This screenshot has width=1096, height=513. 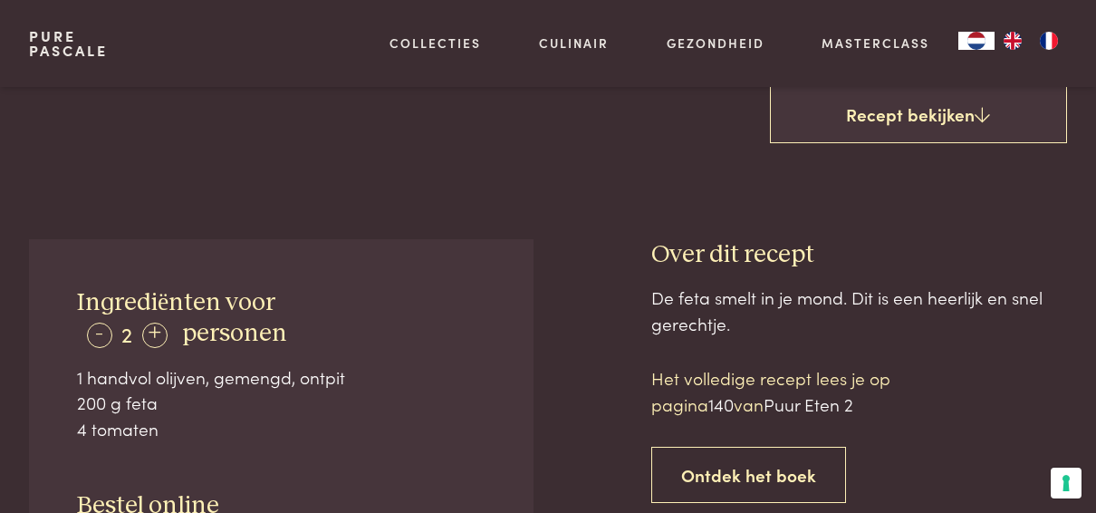 I want to click on a: Culinair, so click(x=574, y=43).